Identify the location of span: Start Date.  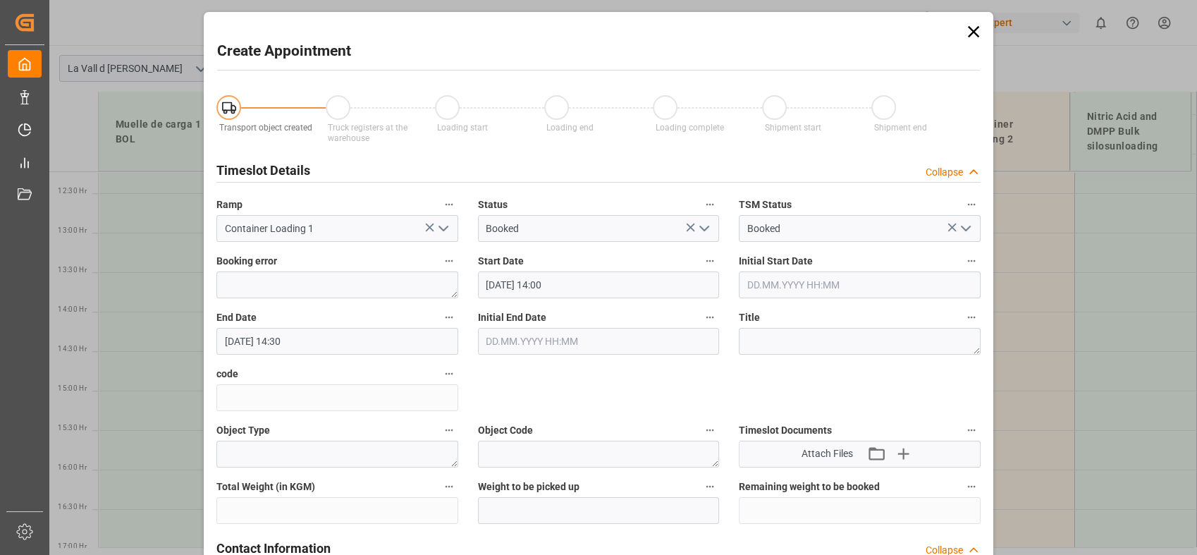
(501, 261).